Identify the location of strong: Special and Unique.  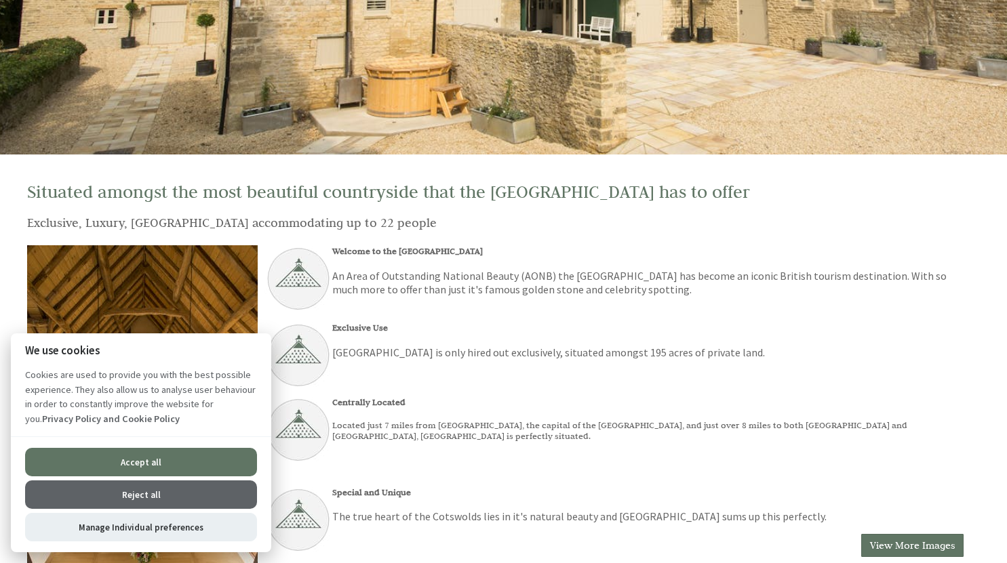
(371, 492).